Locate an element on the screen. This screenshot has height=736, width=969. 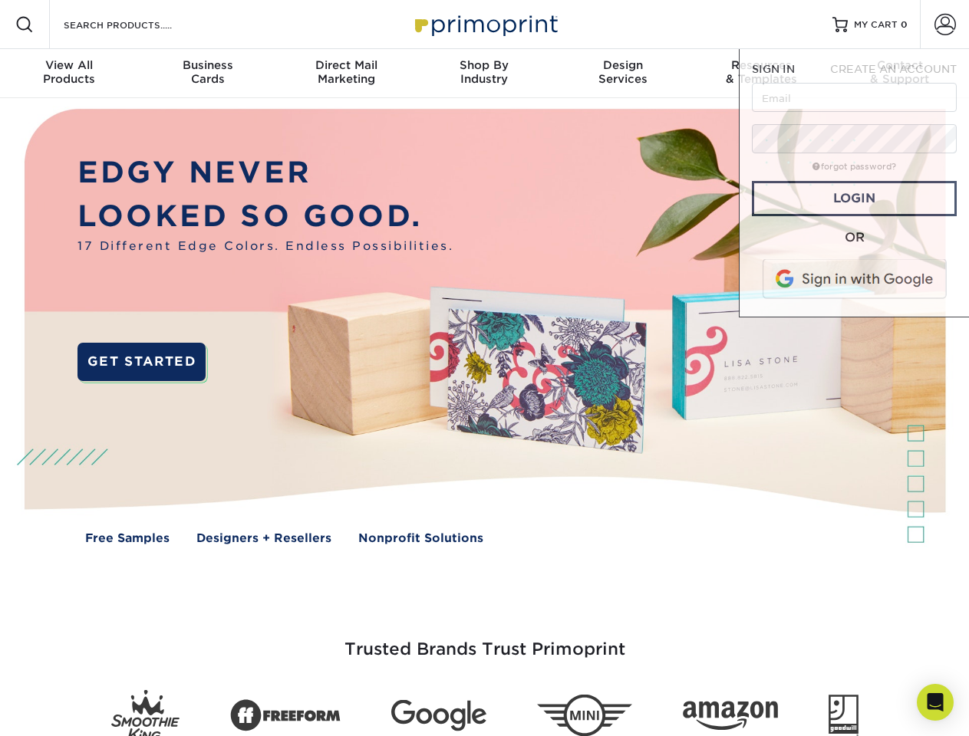
img: Google is located at coordinates (439, 716).